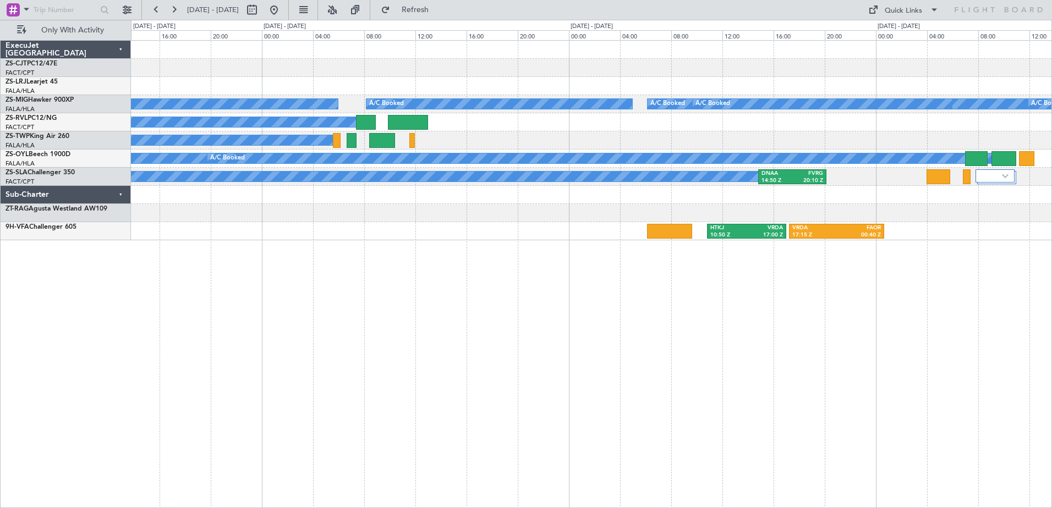  Describe the element at coordinates (16, 64) in the screenshot. I see `span: ZS-CJT` at that location.